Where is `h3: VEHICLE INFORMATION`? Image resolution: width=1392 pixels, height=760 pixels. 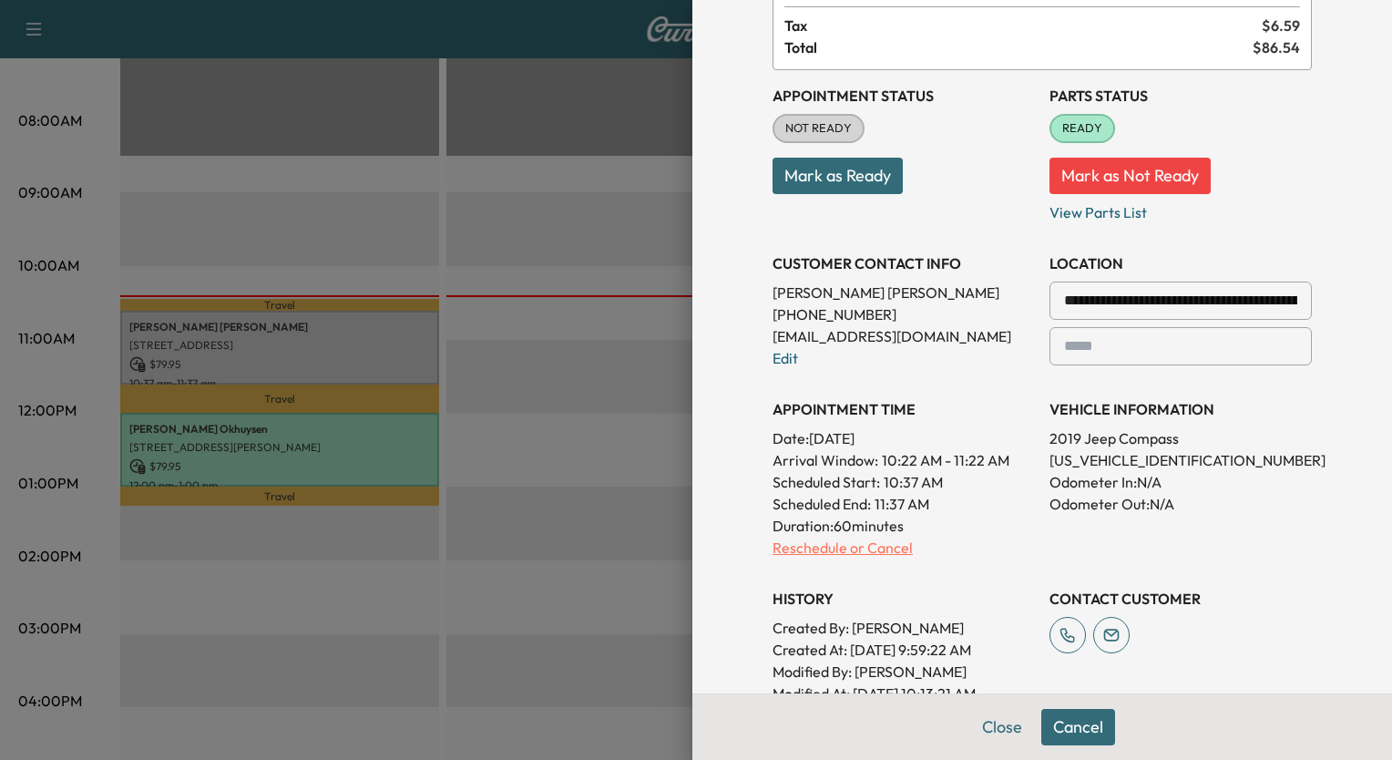
h3: VEHICLE INFORMATION is located at coordinates (1181, 409).